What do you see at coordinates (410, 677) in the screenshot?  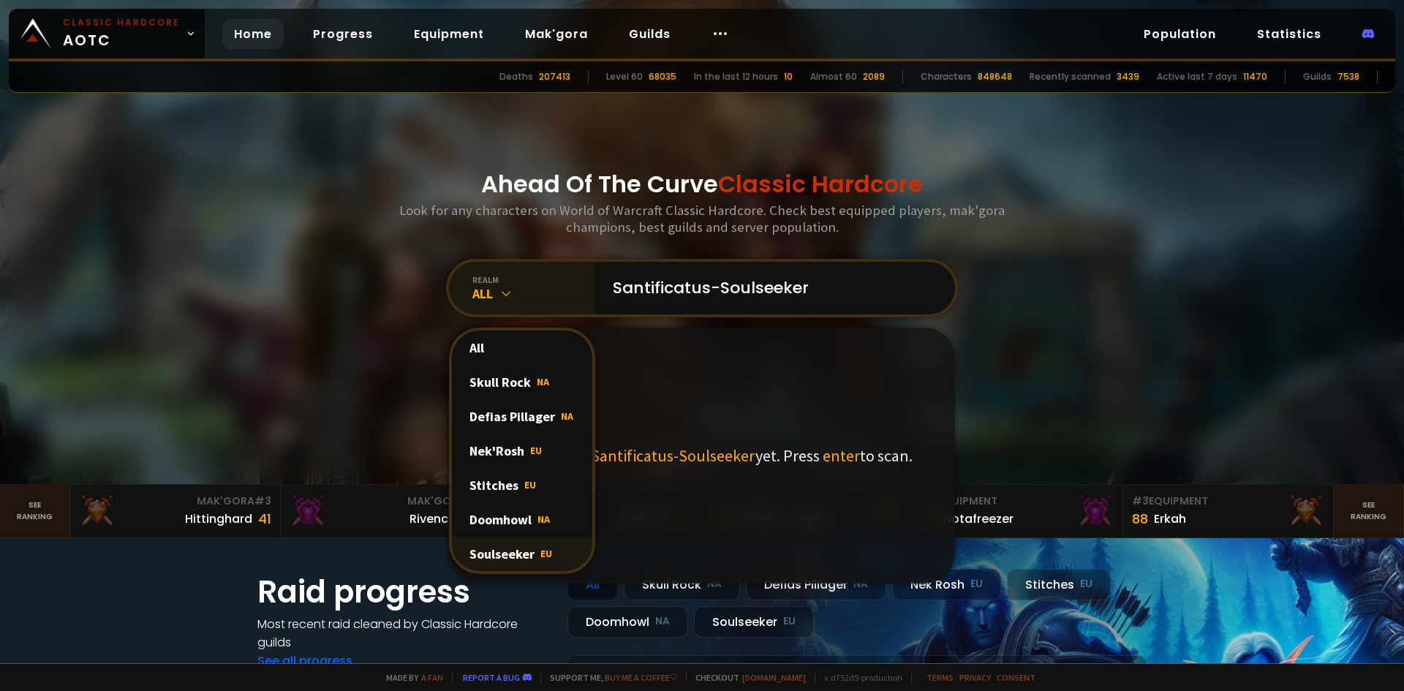 I see `span: Made by` at bounding box center [410, 677].